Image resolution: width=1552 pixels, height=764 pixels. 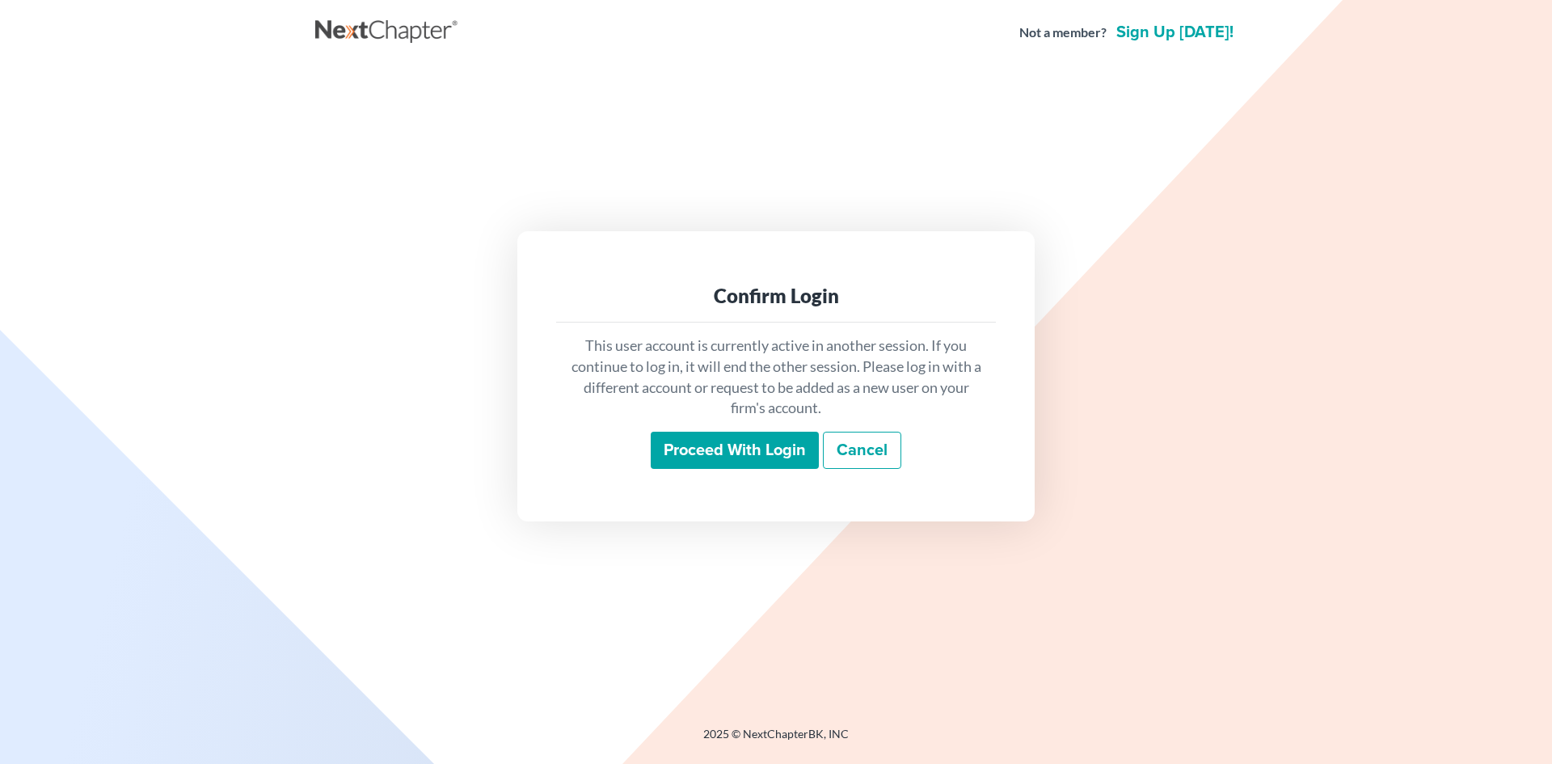 I want to click on a: Cancel, so click(x=862, y=450).